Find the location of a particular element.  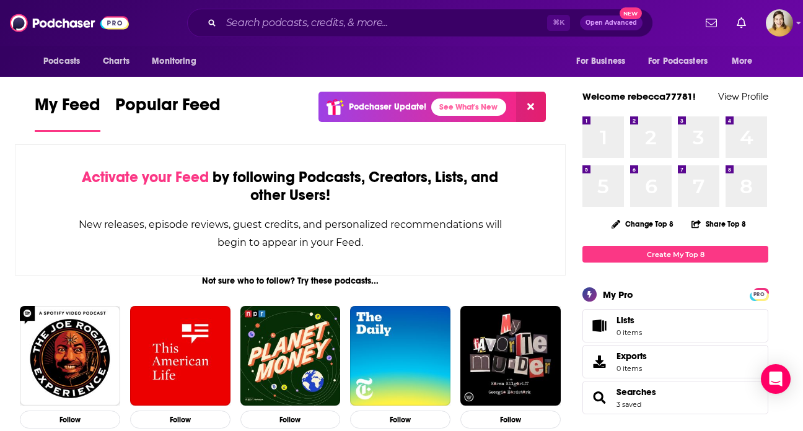

img: The Joe Rogan Experience is located at coordinates (70, 356).